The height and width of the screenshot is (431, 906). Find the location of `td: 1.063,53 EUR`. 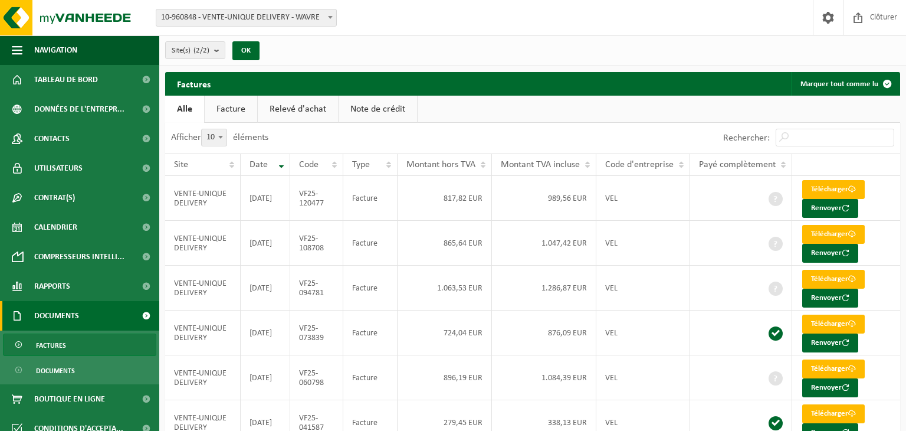

td: 1.063,53 EUR is located at coordinates (445, 288).